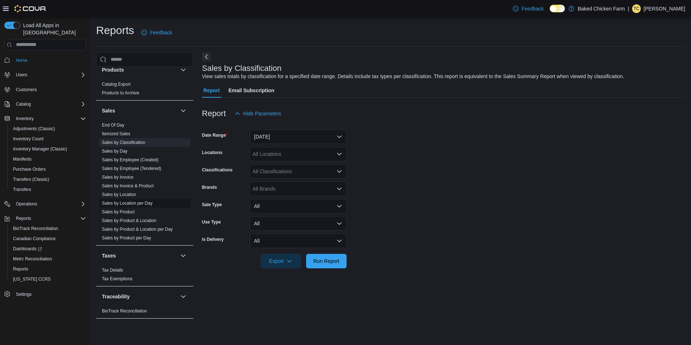 The height and width of the screenshot is (345, 691). I want to click on button: BioTrack Reconciliation, so click(48, 229).